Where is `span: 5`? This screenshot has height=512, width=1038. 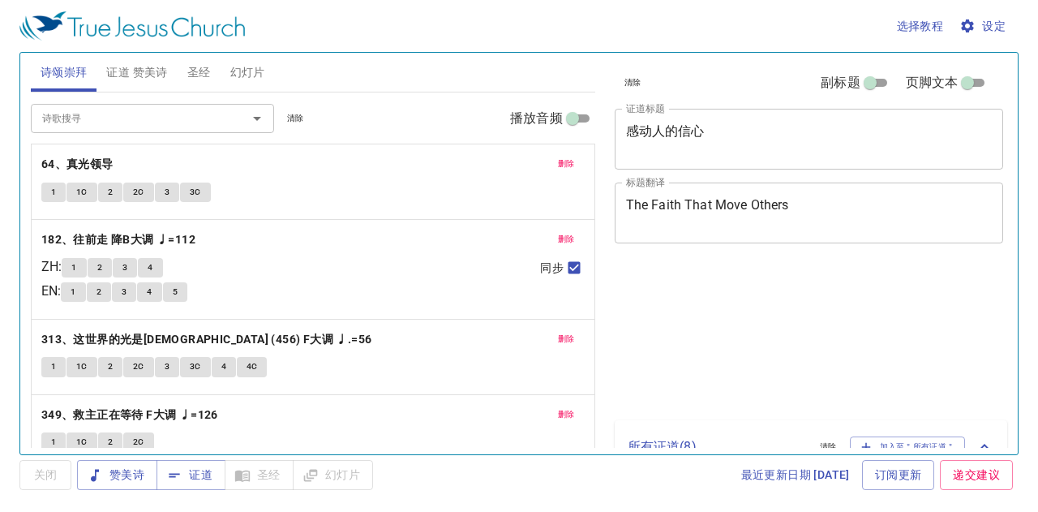 span: 5 is located at coordinates (175, 292).